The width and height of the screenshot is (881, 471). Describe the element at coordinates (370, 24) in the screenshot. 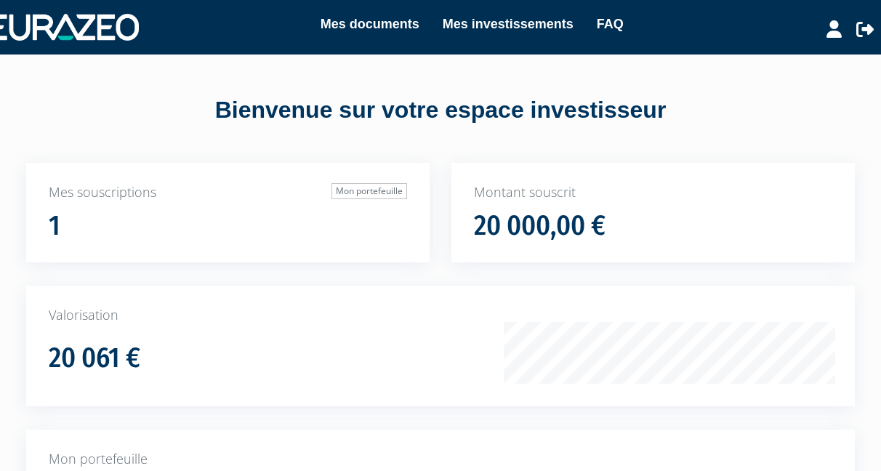

I see `a: Mes documents` at that location.